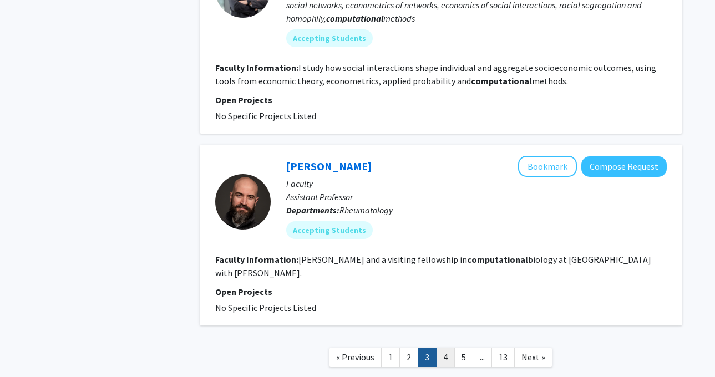 The image size is (715, 377). Describe the element at coordinates (366, 210) in the screenshot. I see `span: Rheumatology` at that location.